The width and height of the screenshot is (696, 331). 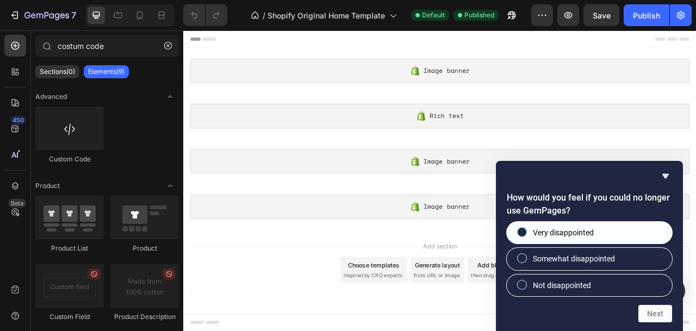 I want to click on button: Next question, so click(x=655, y=314).